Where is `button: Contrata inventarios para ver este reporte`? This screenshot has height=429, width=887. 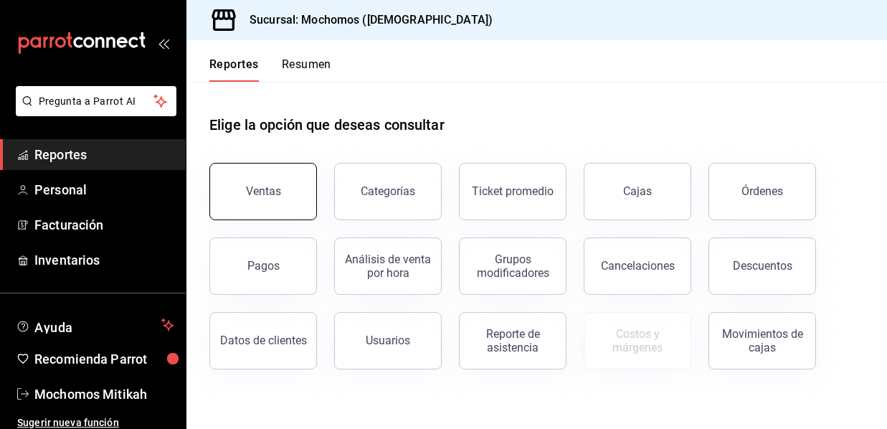
button: Contrata inventarios para ver este reporte is located at coordinates (637, 341).